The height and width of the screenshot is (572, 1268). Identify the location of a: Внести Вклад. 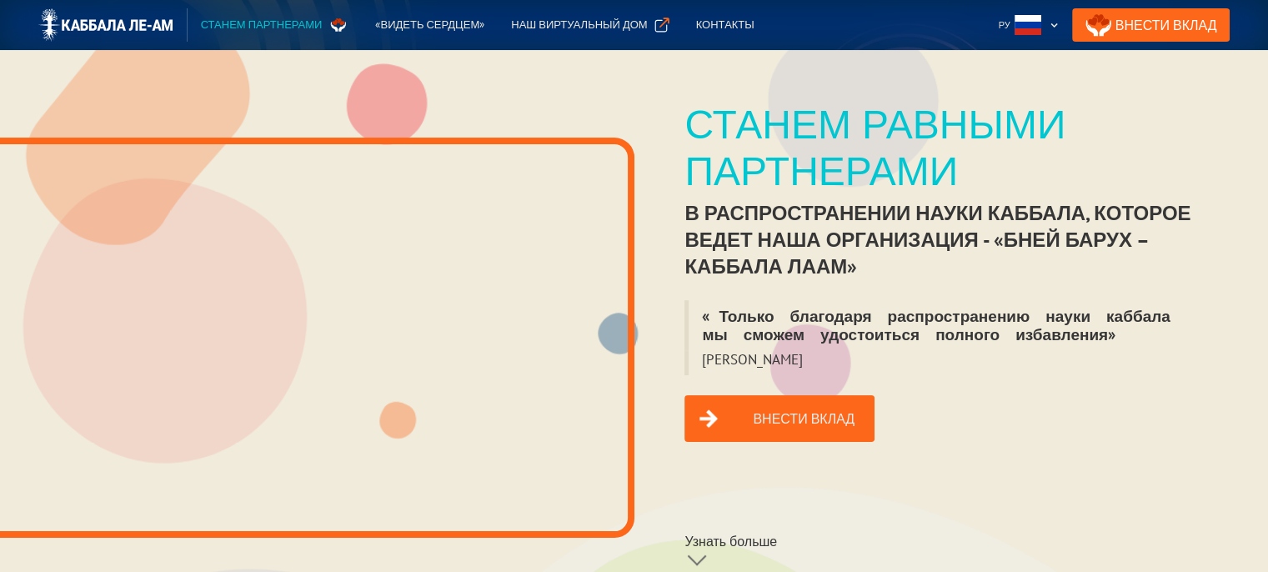
(1152, 25).